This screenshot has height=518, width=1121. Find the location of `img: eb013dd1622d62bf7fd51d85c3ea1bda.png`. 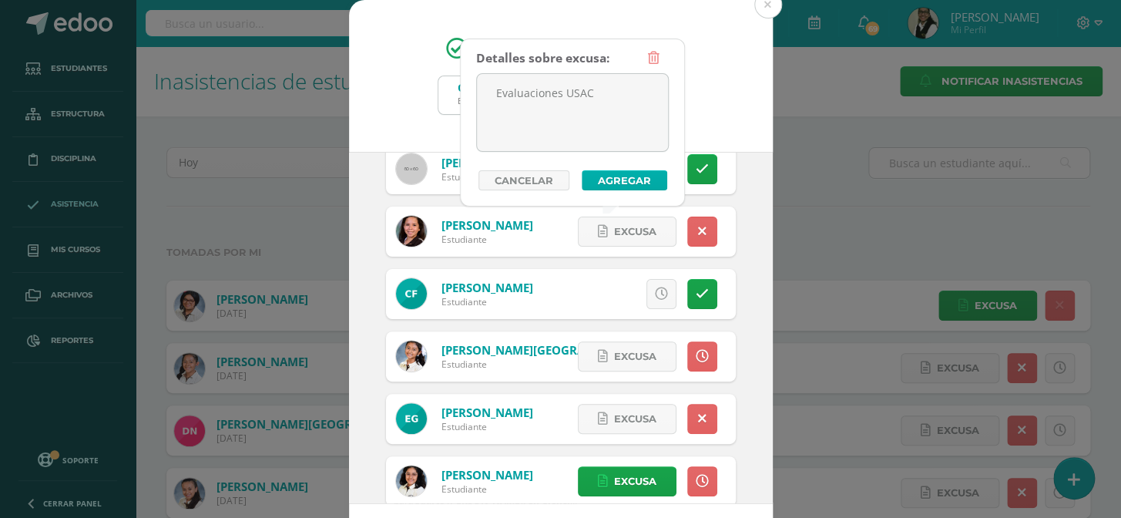

img: eb013dd1622d62bf7fd51d85c3ea1bda.png is located at coordinates (411, 481).